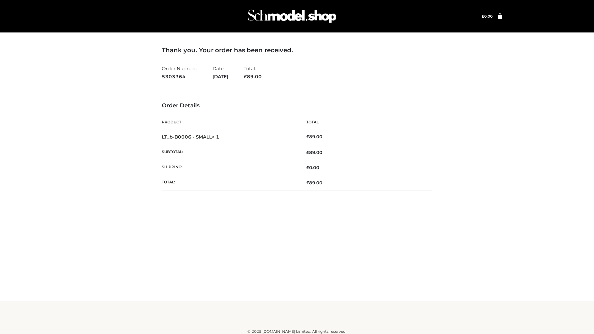 The image size is (594, 334). What do you see at coordinates (297, 106) in the screenshot?
I see `h3: Order Details` at bounding box center [297, 106].